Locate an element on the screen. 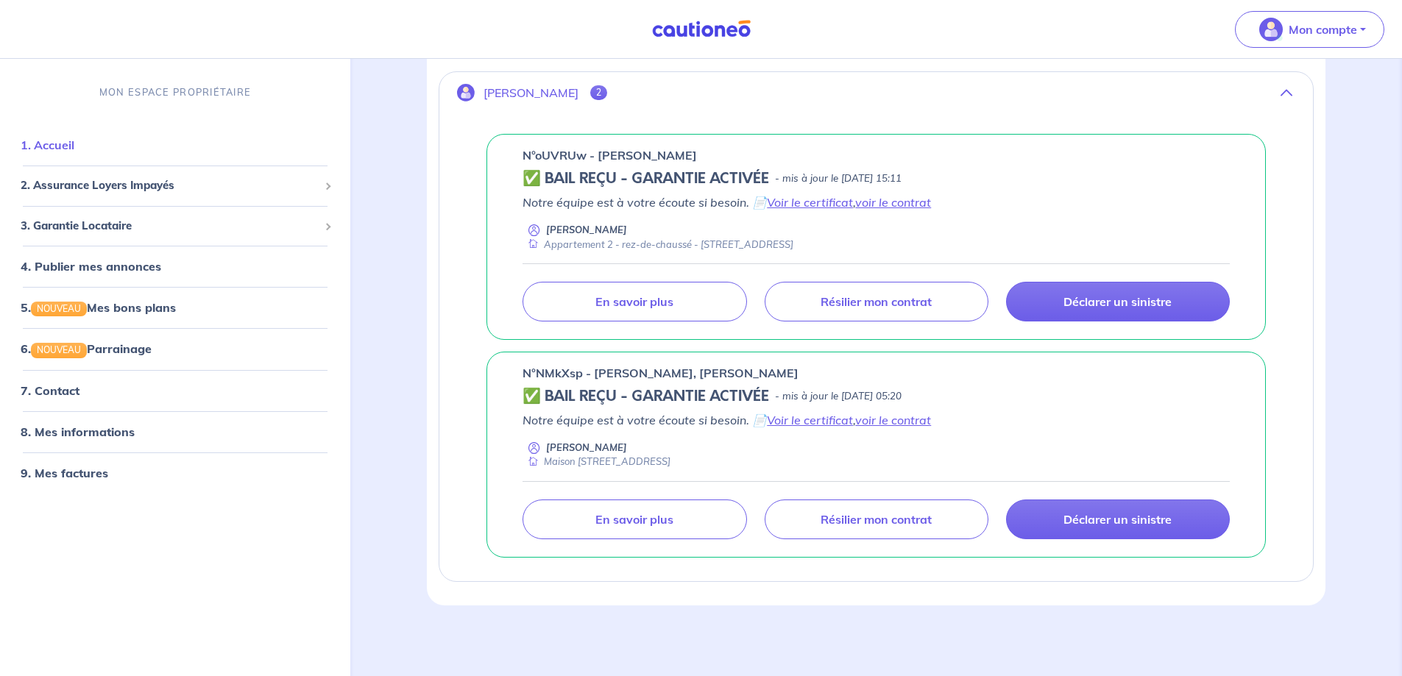 This screenshot has height=676, width=1402. span: 2. Assurance Loyers Impayés is located at coordinates (169, 185).